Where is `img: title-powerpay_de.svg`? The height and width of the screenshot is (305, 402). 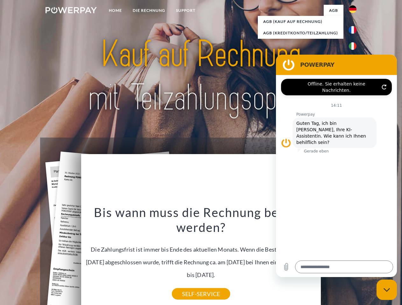 img: title-powerpay_de.svg is located at coordinates (201, 76).